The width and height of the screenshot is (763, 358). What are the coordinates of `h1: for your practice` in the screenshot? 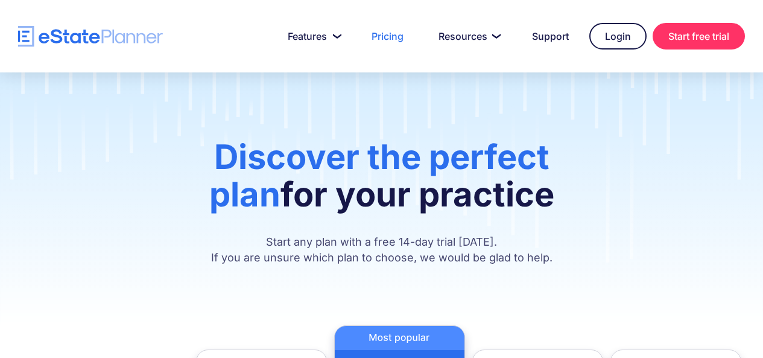 It's located at (381, 181).